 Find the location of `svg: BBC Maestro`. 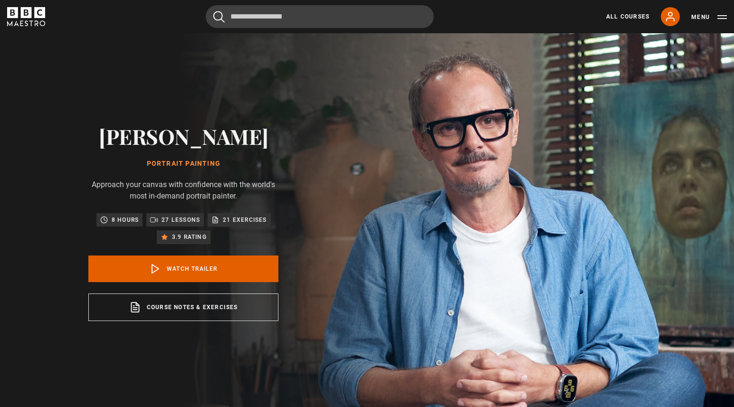

svg: BBC Maestro is located at coordinates (26, 17).